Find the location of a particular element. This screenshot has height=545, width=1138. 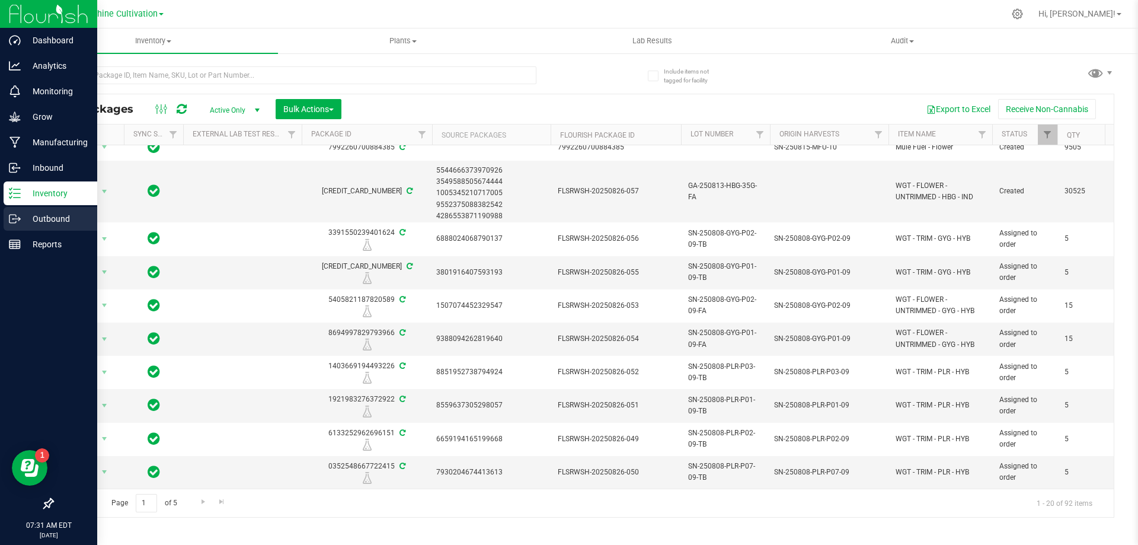

span: Sunshine Cultivation is located at coordinates (118, 14).